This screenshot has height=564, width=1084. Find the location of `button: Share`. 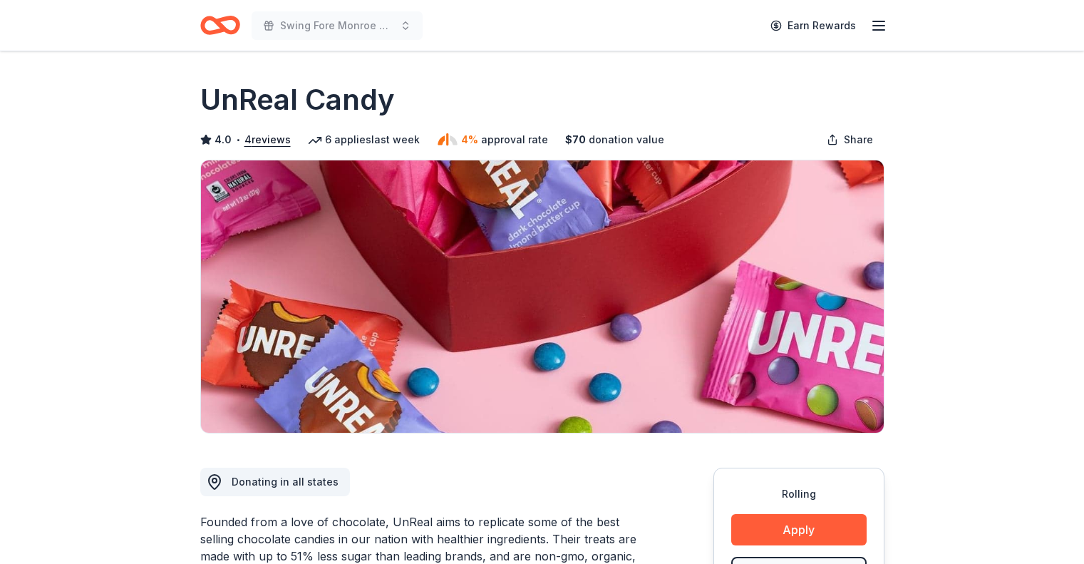

button: Share is located at coordinates (850, 140).